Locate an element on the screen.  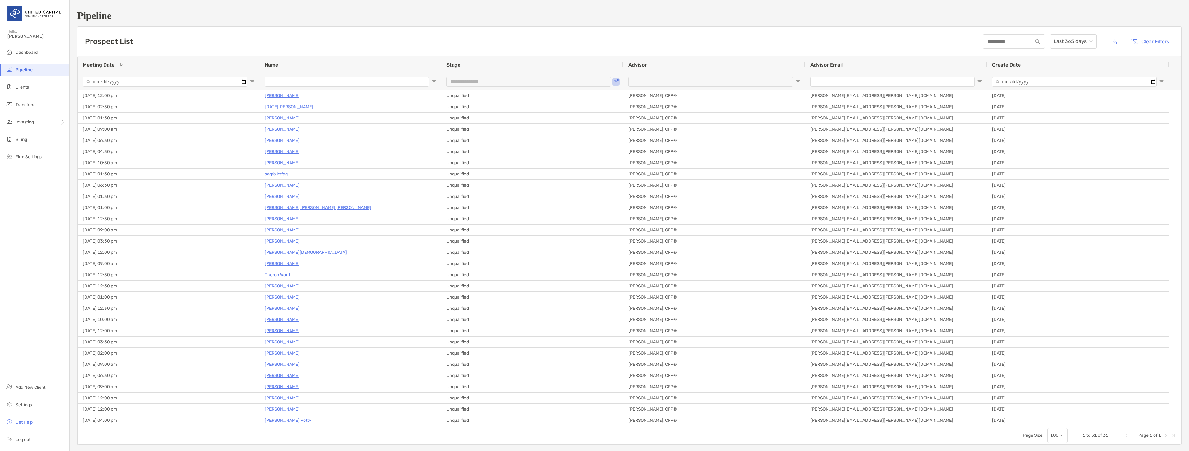
p: sdgfa ksfdg is located at coordinates (276, 174).